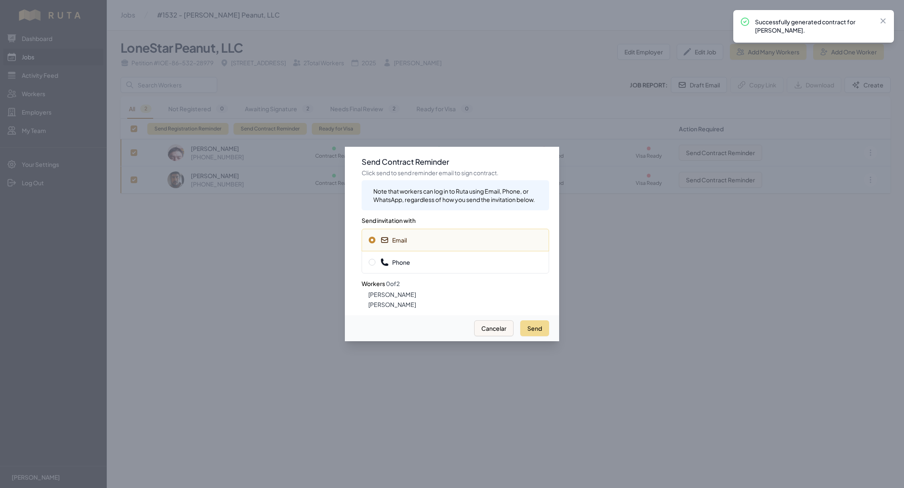  Describe the element at coordinates (455, 173) in the screenshot. I see `p: Click send to send reminder email to sign contract.` at that location.